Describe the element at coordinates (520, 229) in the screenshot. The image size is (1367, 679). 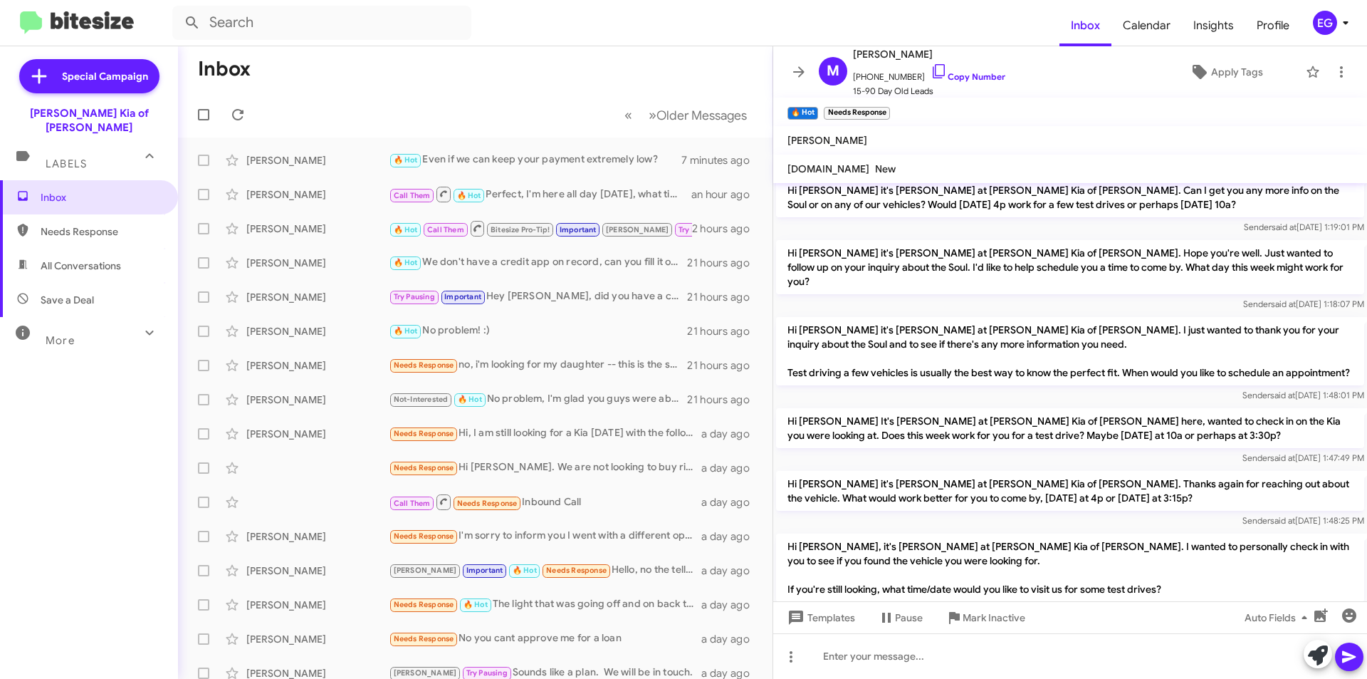
I see `span: Bitesize Pro-Tip!` at that location.